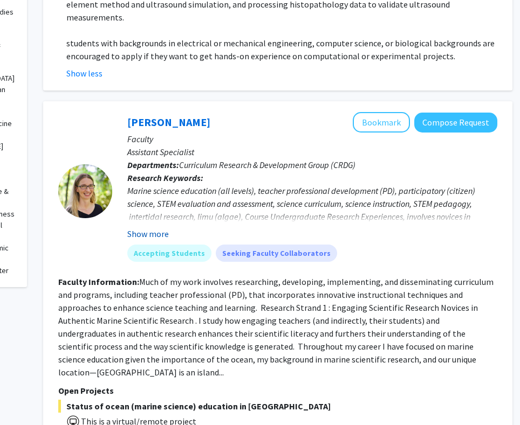 Image resolution: width=520 pixels, height=425 pixels. What do you see at coordinates (312, 210) in the screenshot?
I see `div: Marine science education (all levels), teacher professional development (PD), participatory (citi...` at bounding box center [312, 210].